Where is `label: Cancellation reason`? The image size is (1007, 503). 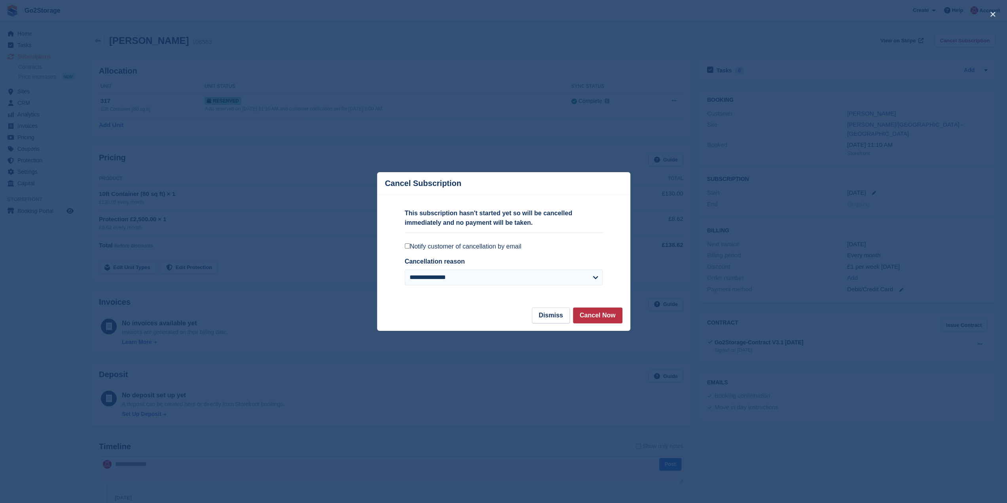
label: Cancellation reason is located at coordinates (435, 261).